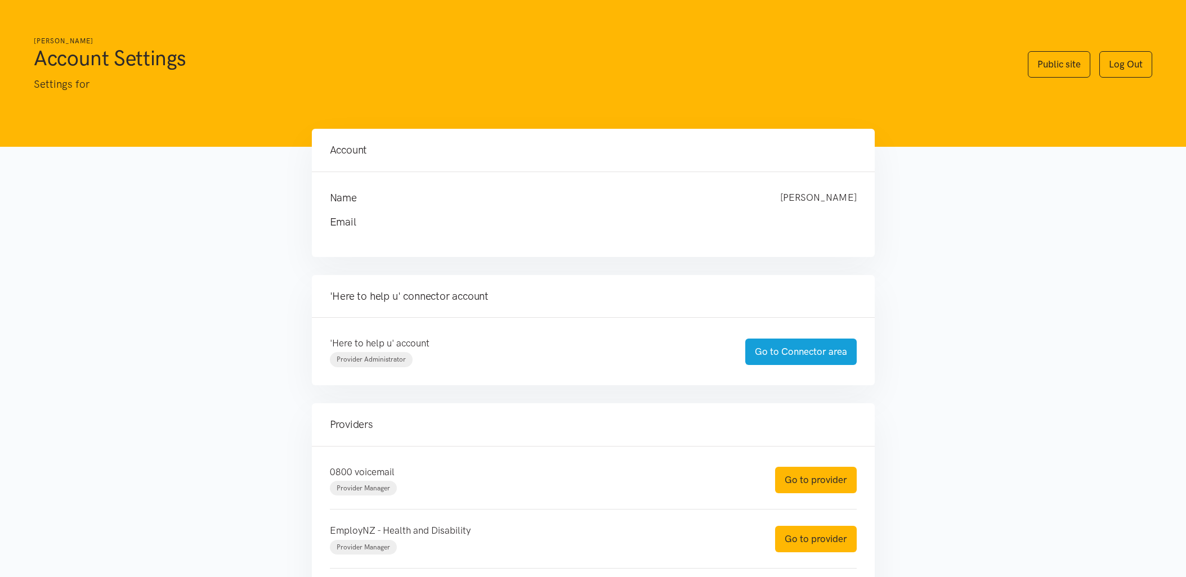  Describe the element at coordinates (1059, 64) in the screenshot. I see `a: Public site` at that location.